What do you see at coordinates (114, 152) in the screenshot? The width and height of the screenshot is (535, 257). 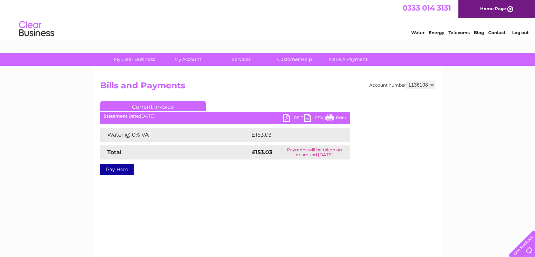 I see `strong: Total` at bounding box center [114, 152].